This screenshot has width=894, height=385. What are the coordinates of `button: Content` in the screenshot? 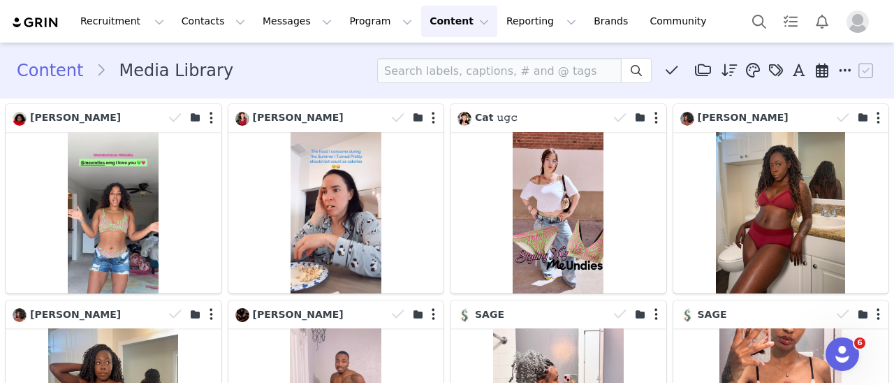 It's located at (459, 21).